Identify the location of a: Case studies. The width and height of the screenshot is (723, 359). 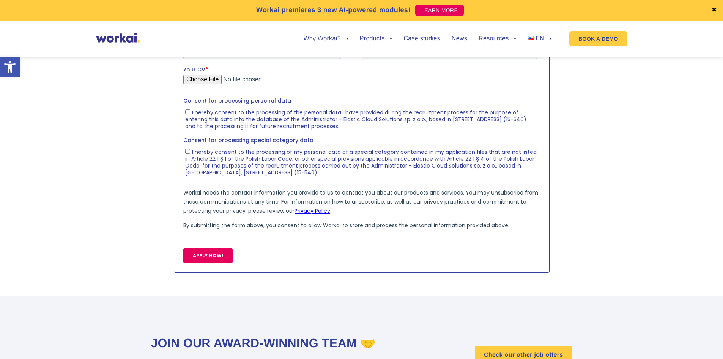
(422, 39).